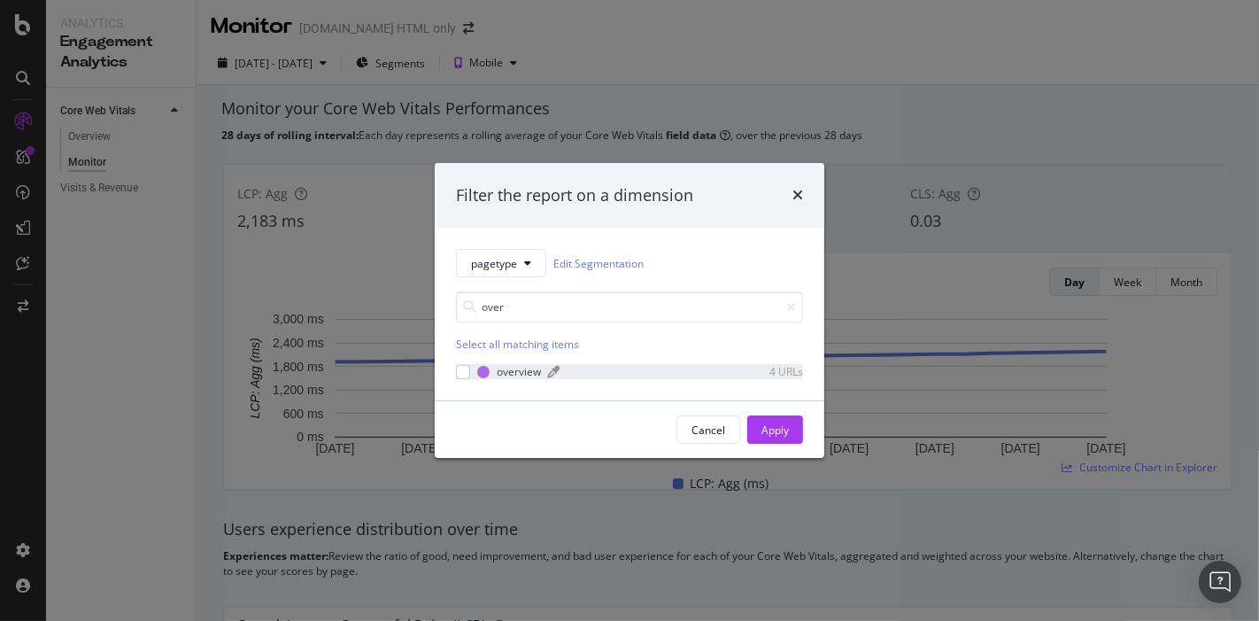 The width and height of the screenshot is (1259, 621). I want to click on a: Edit Segmentation, so click(598, 263).